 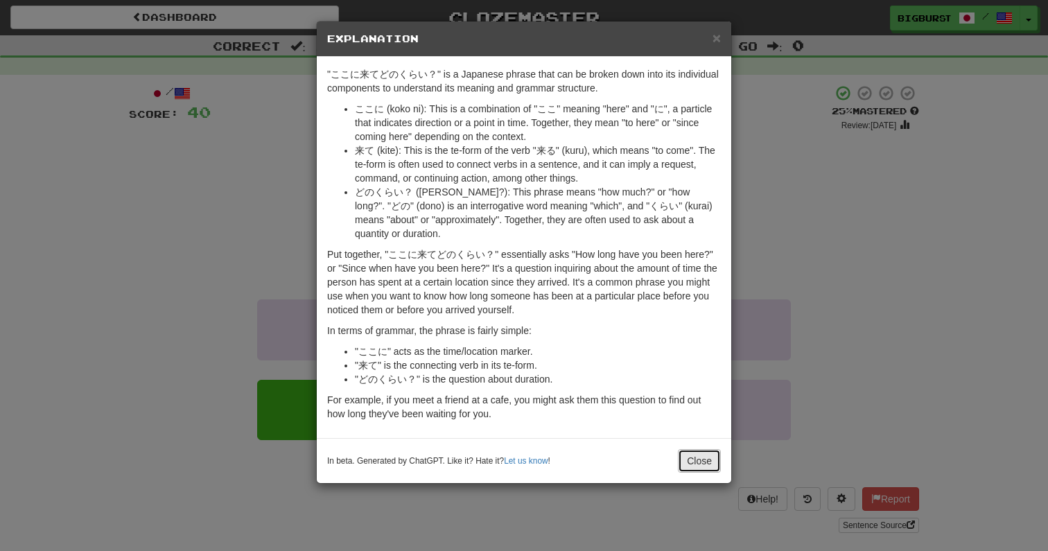 I want to click on p: Put together, "ここに来てどのくらい？" essentially asks "How long have you been here?" or "Since when have y..., so click(x=524, y=282).